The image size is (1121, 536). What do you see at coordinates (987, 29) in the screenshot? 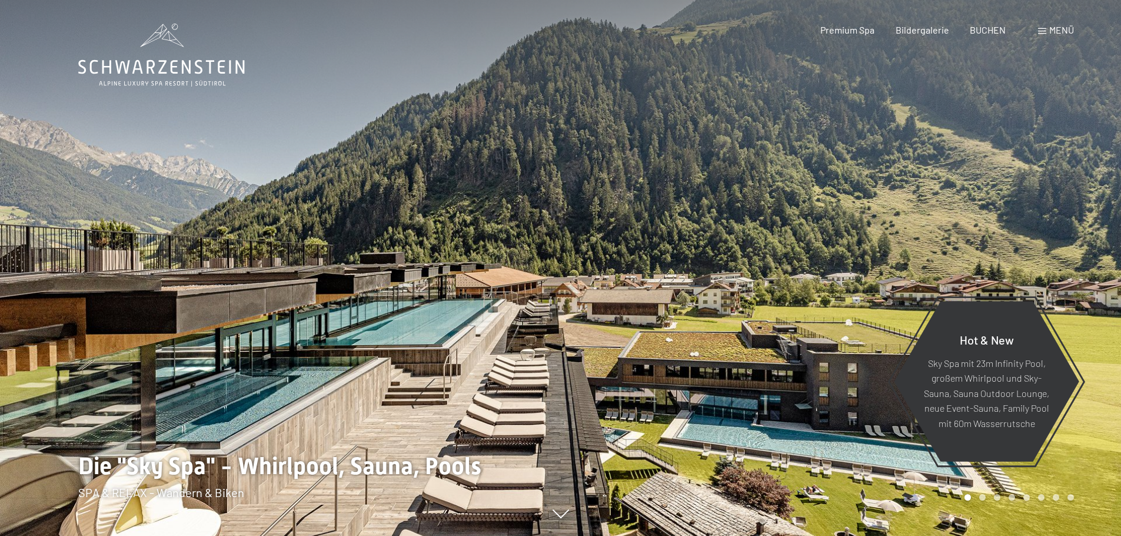
I see `span: BUCHEN` at bounding box center [987, 29].